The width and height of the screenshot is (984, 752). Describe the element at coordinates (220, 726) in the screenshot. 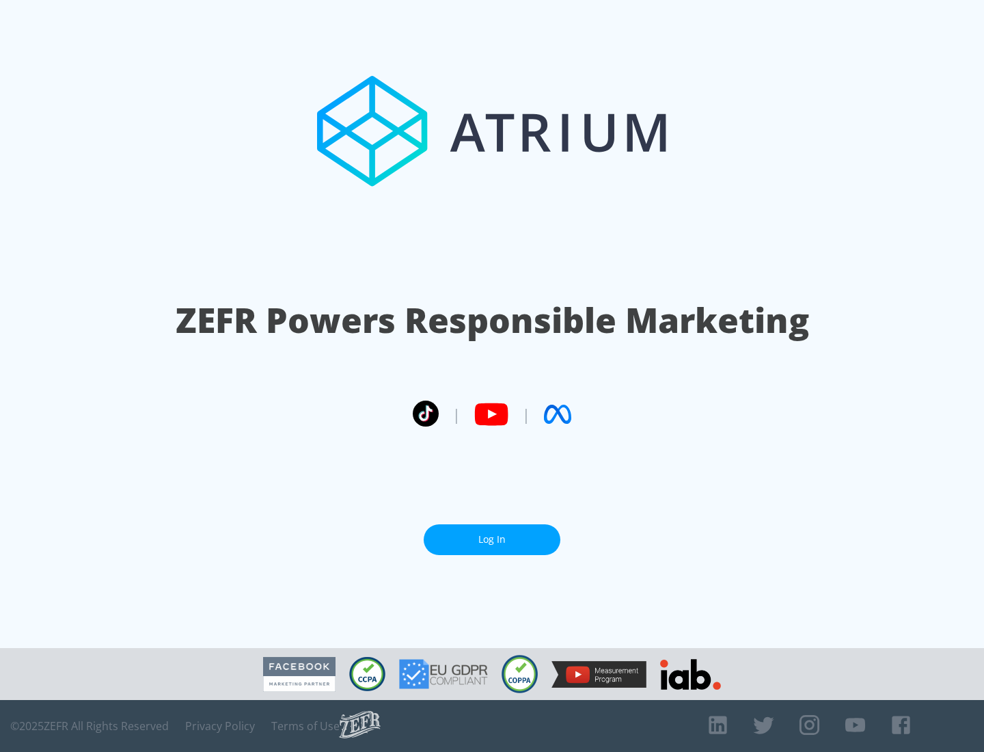

I see `a: Privacy Policy` at that location.